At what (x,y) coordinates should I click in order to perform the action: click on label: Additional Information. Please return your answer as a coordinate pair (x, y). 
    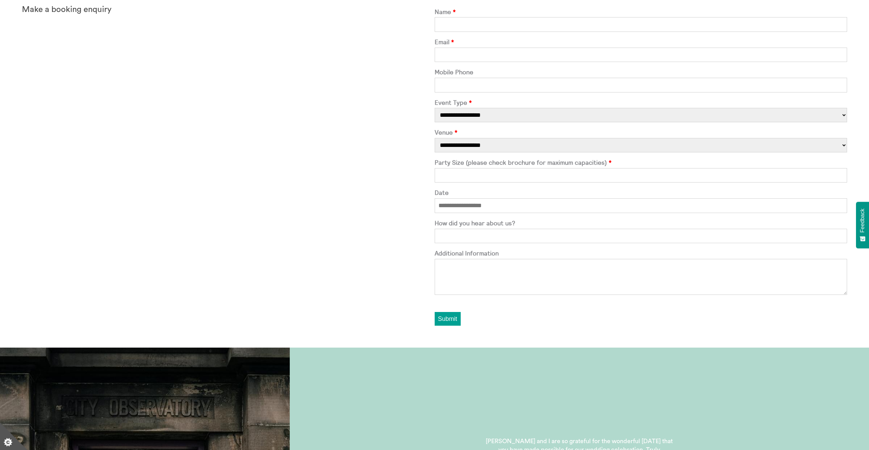
    Looking at the image, I should click on (641, 253).